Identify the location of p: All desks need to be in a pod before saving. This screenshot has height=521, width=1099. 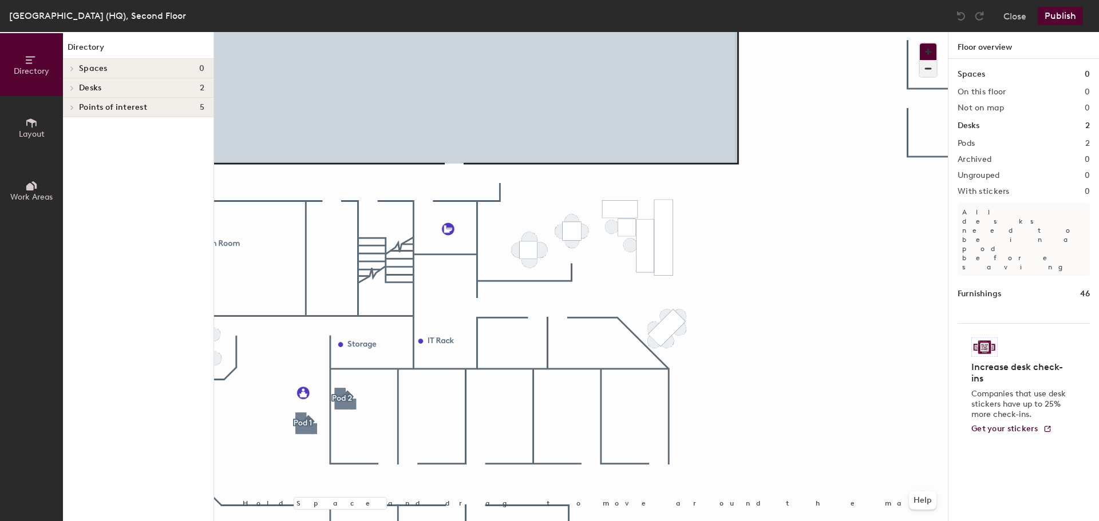
(1023, 240).